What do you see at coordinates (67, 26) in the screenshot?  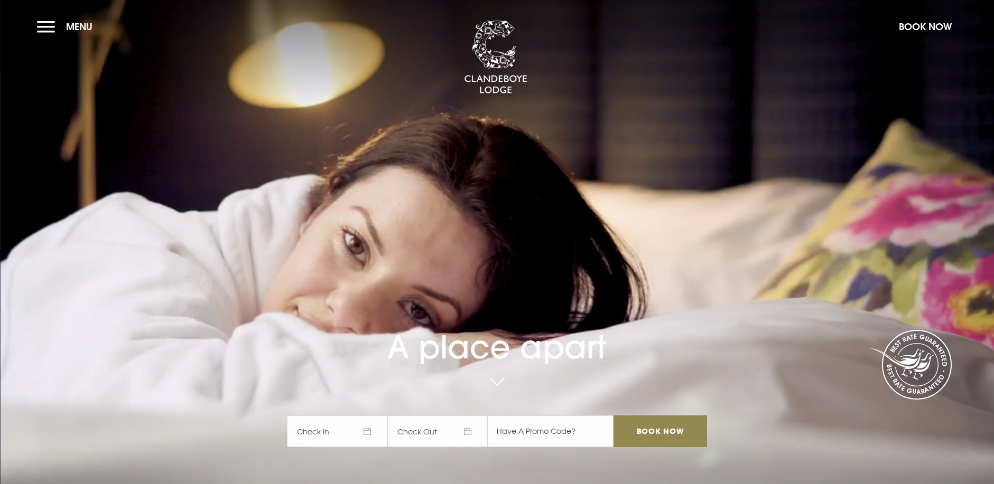 I see `button: Menu` at bounding box center [67, 26].